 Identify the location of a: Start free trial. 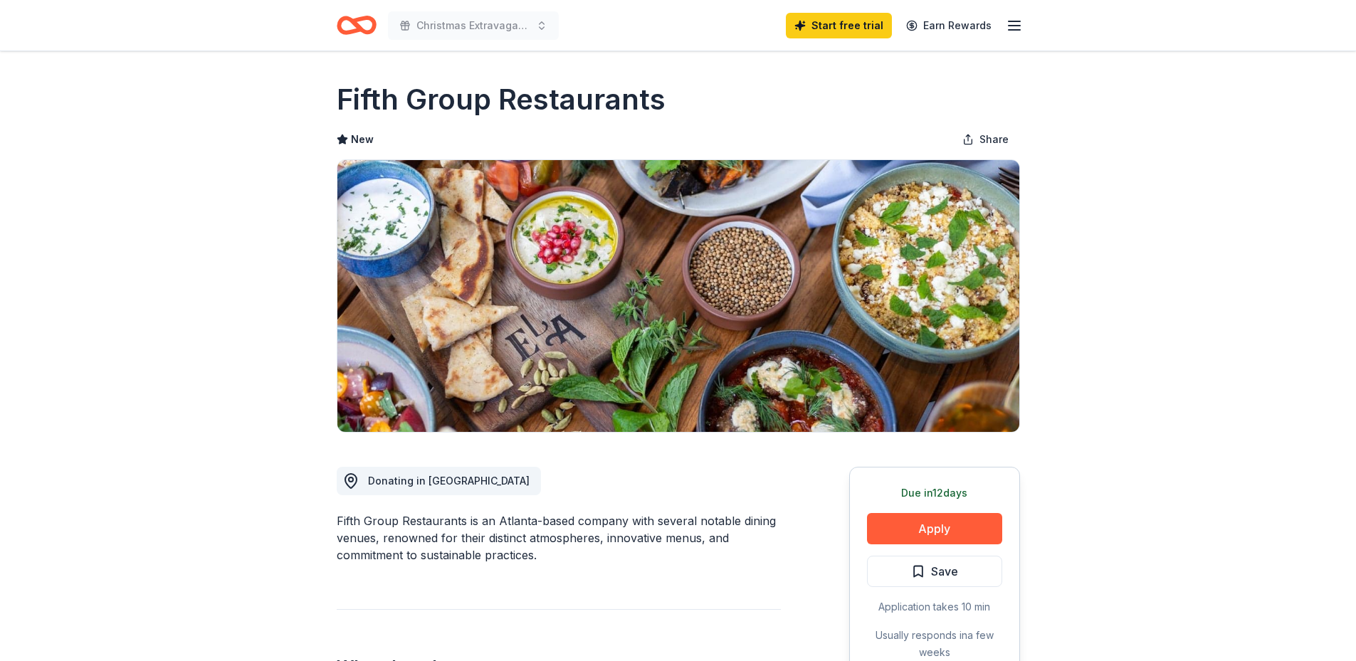
(838, 26).